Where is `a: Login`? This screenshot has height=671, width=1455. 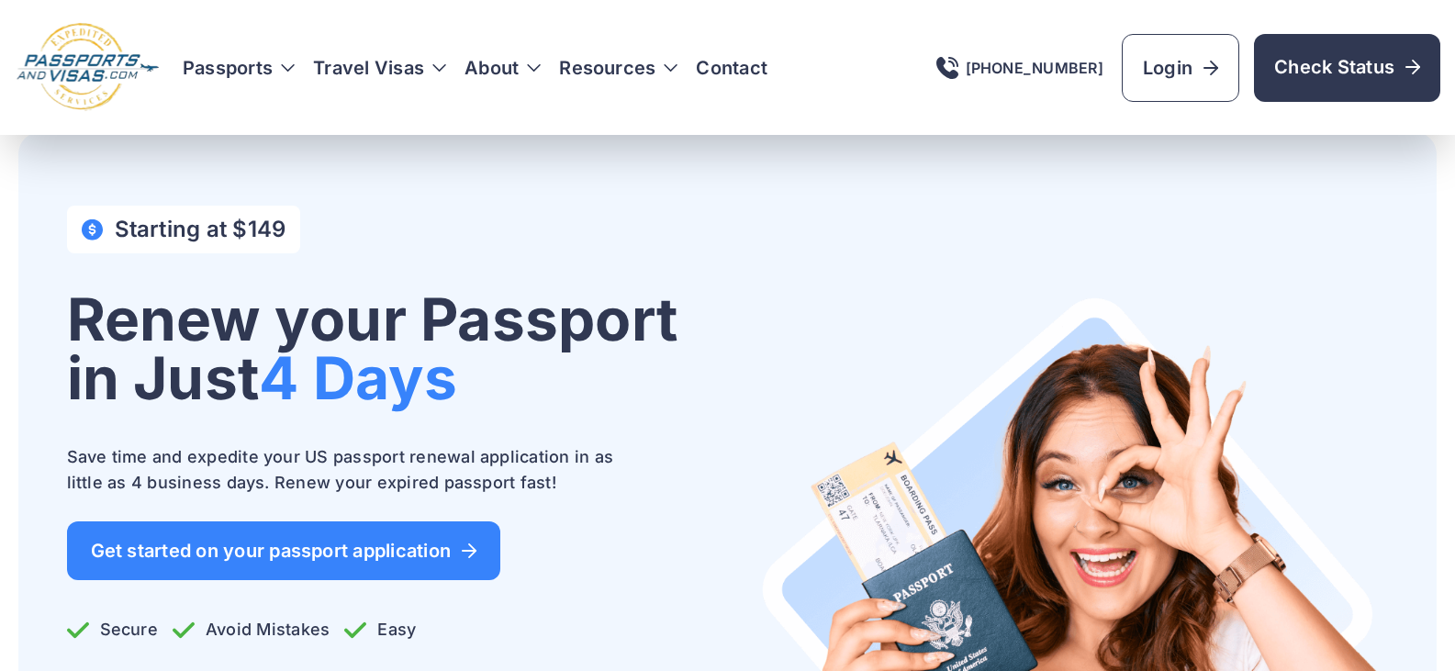 a: Login is located at coordinates (1180, 68).